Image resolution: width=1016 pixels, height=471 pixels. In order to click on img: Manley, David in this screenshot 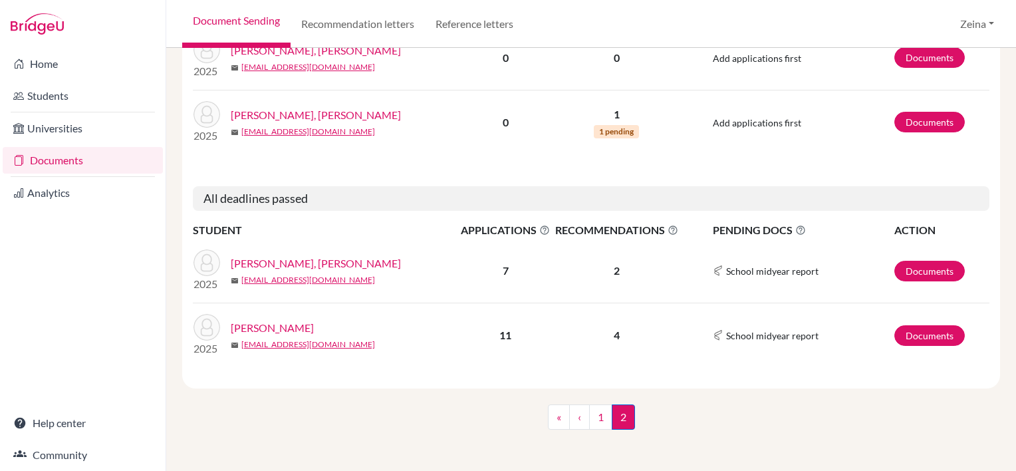, I will do `click(207, 327)`.